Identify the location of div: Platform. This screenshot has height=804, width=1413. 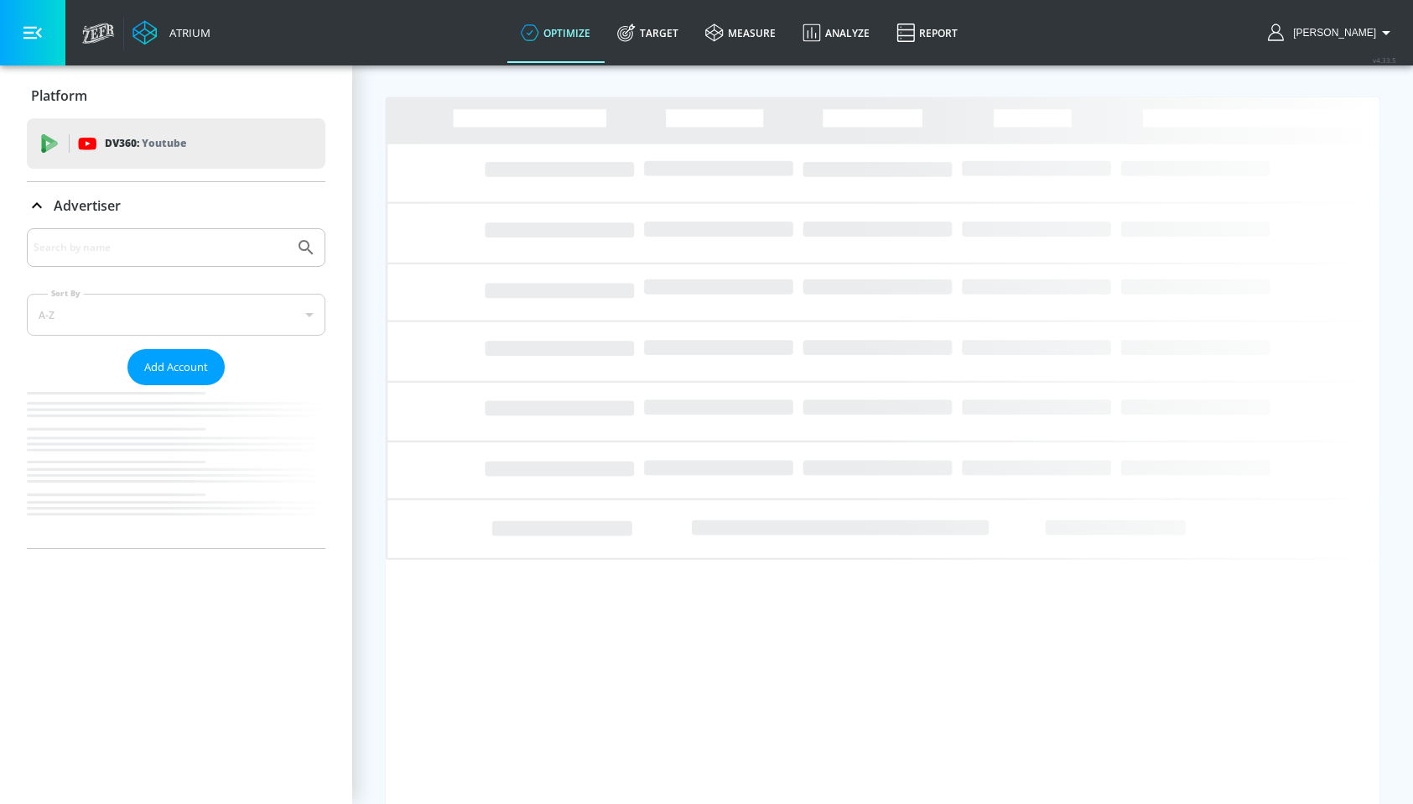
(176, 96).